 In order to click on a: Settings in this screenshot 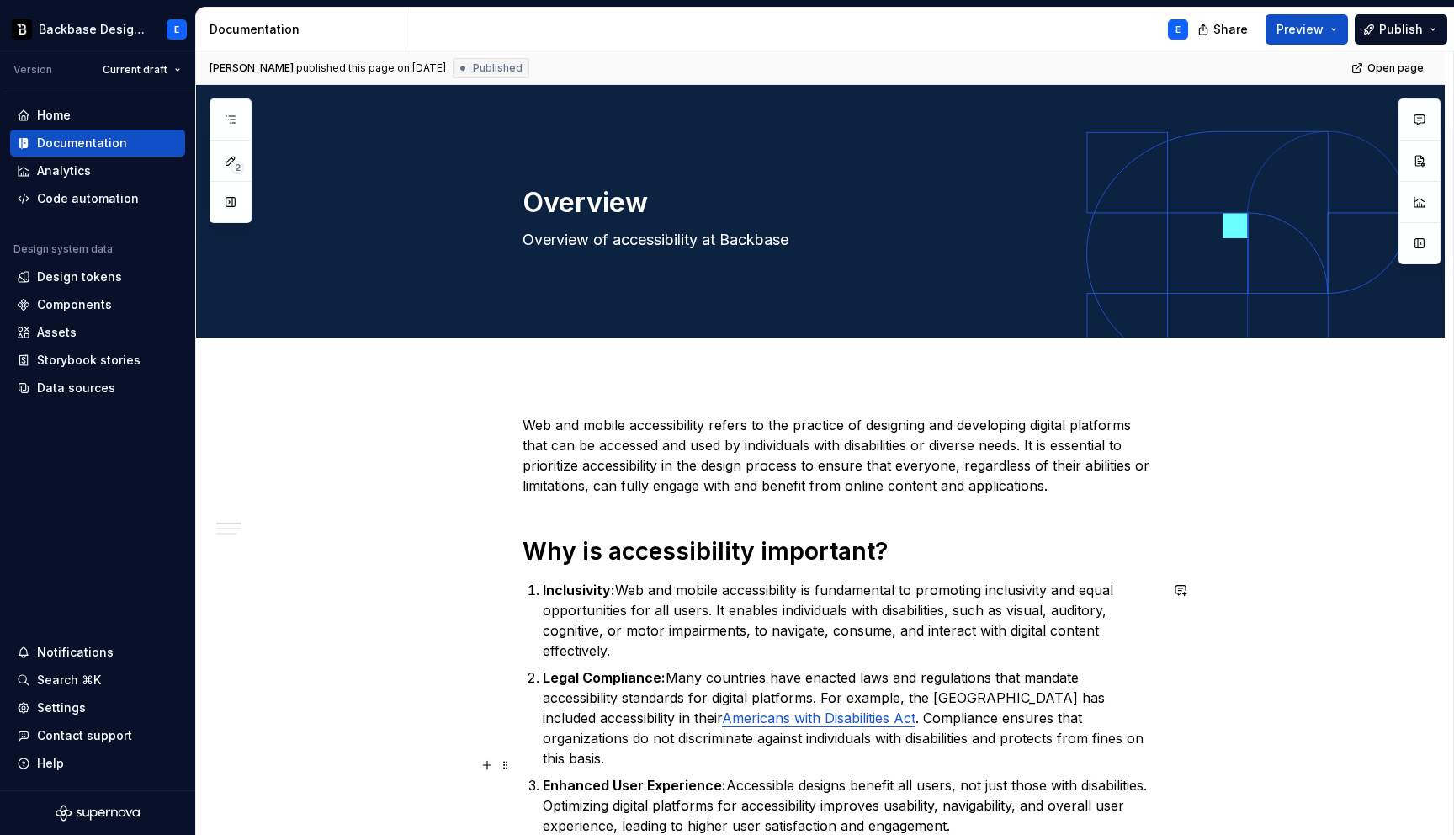, I will do `click(98, 708)`.